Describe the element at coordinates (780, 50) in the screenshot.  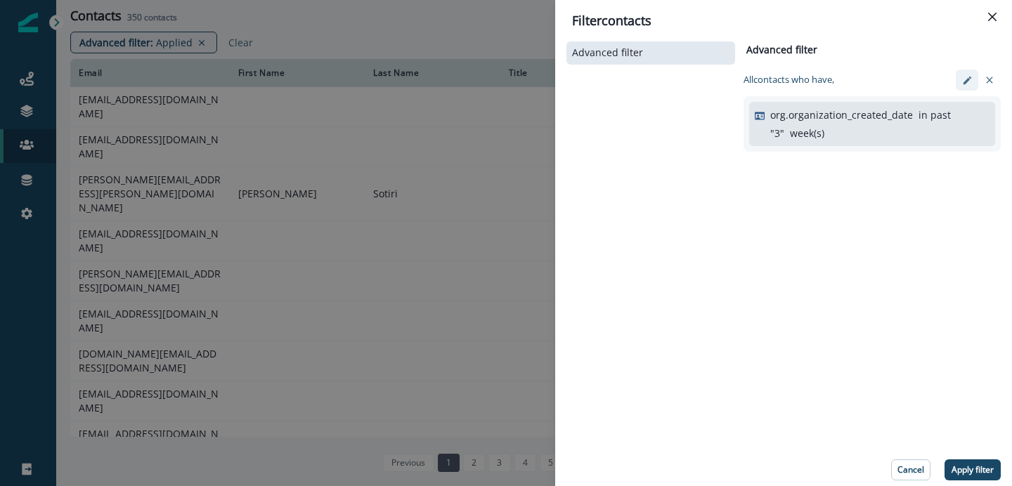
I see `h2: Advanced filter` at that location.